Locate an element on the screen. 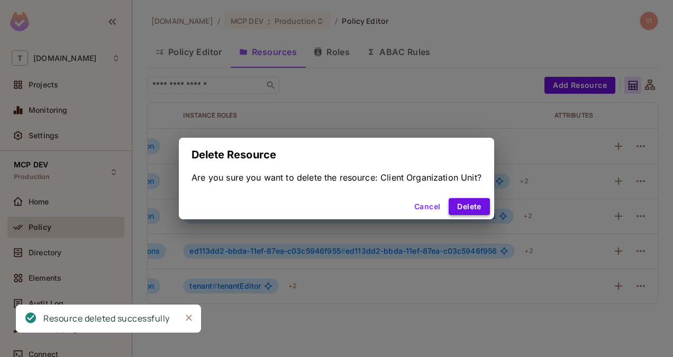 The image size is (673, 357). button: Delete is located at coordinates (469, 206).